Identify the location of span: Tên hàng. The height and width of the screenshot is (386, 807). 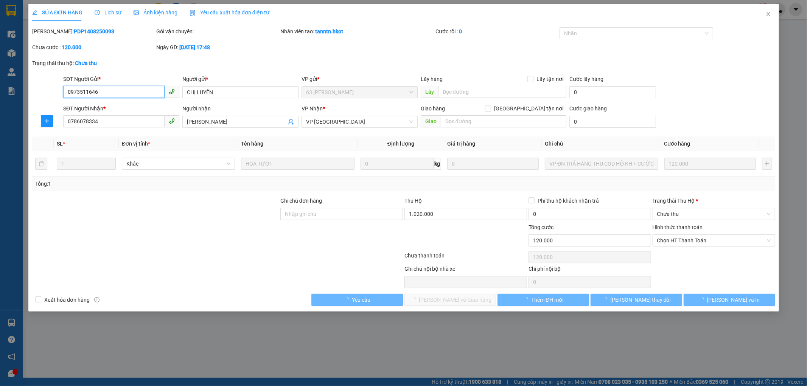
(252, 144).